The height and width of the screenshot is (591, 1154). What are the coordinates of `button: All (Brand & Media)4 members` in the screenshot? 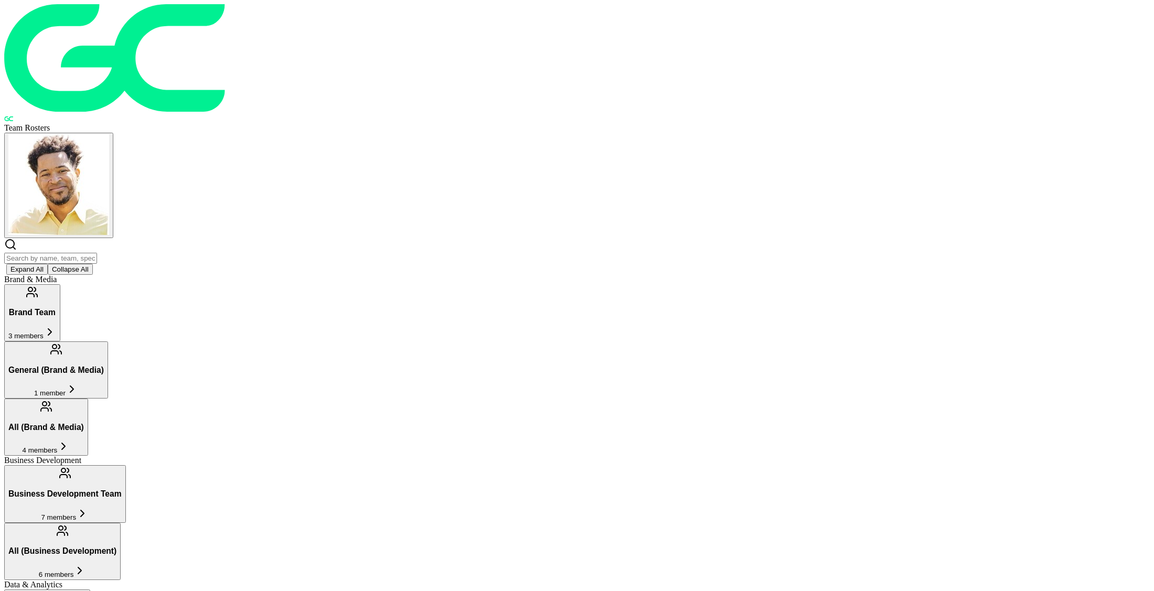 It's located at (46, 427).